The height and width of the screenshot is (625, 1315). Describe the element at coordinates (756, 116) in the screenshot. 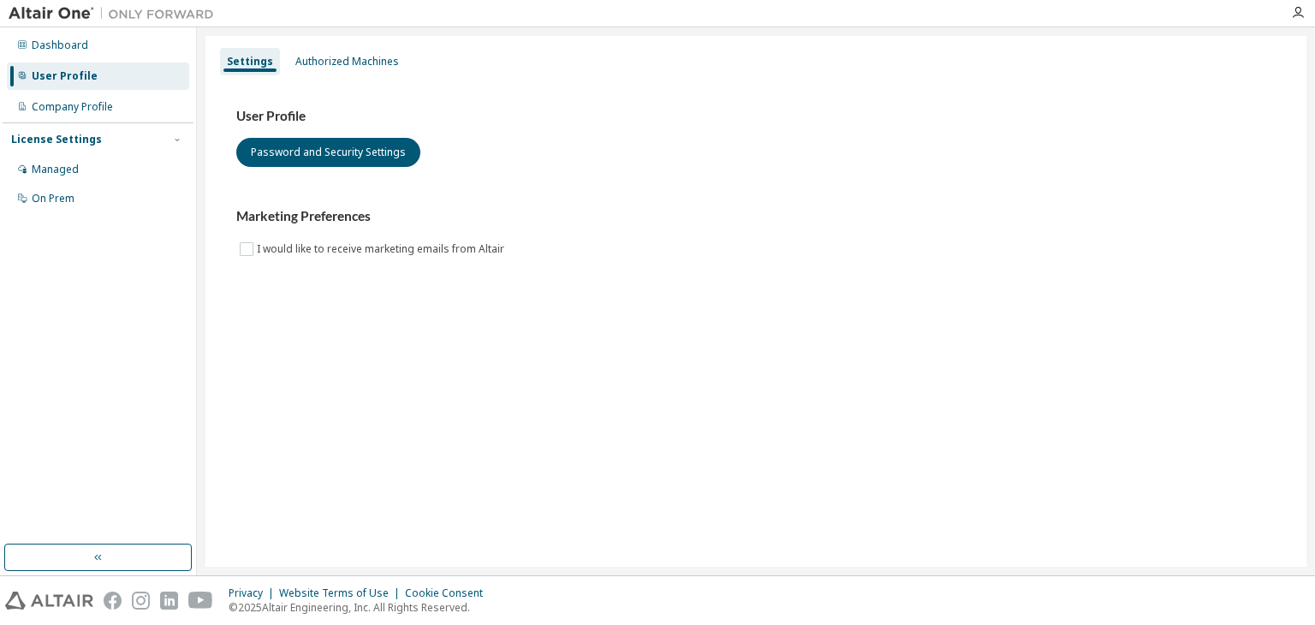

I see `h3: User Profile` at that location.